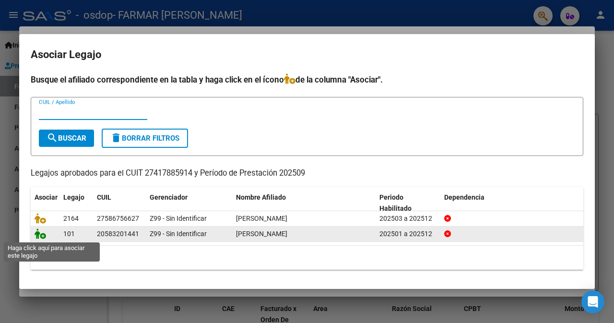 Image resolution: width=614 pixels, height=323 pixels. I want to click on span: 101, so click(69, 234).